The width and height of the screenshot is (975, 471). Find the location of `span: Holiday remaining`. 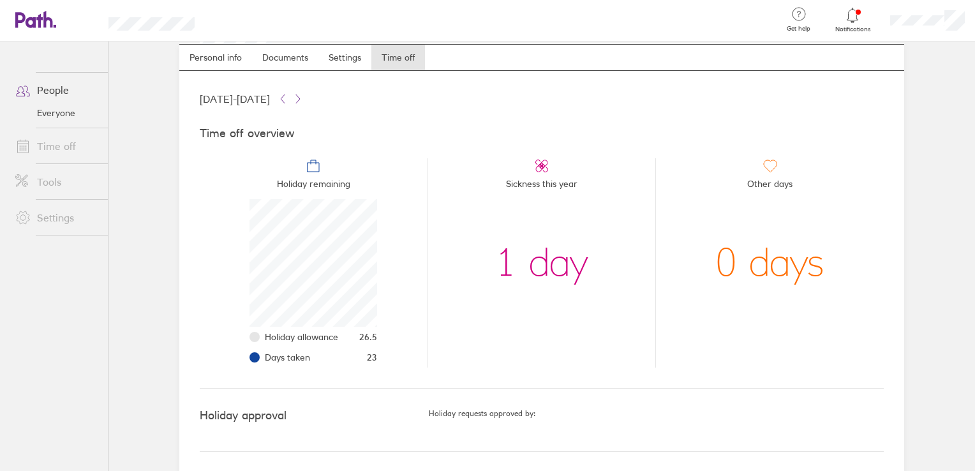

span: Holiday remaining is located at coordinates (313, 186).